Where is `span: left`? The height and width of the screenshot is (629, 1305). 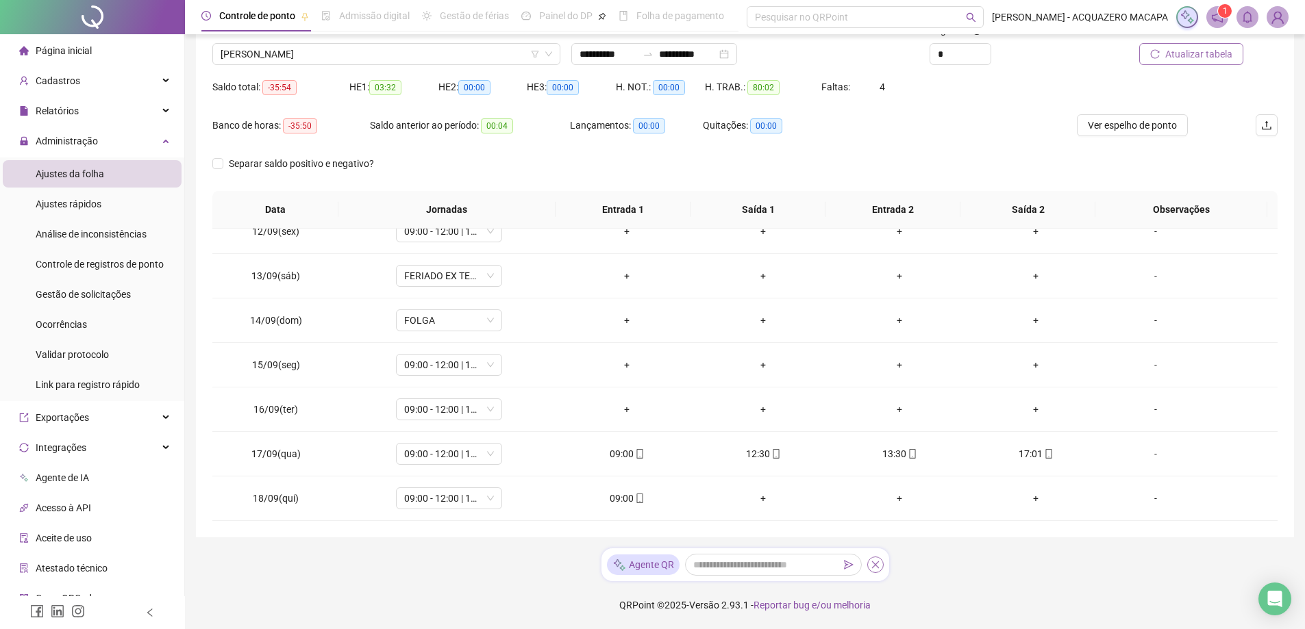 span: left is located at coordinates (150, 613).